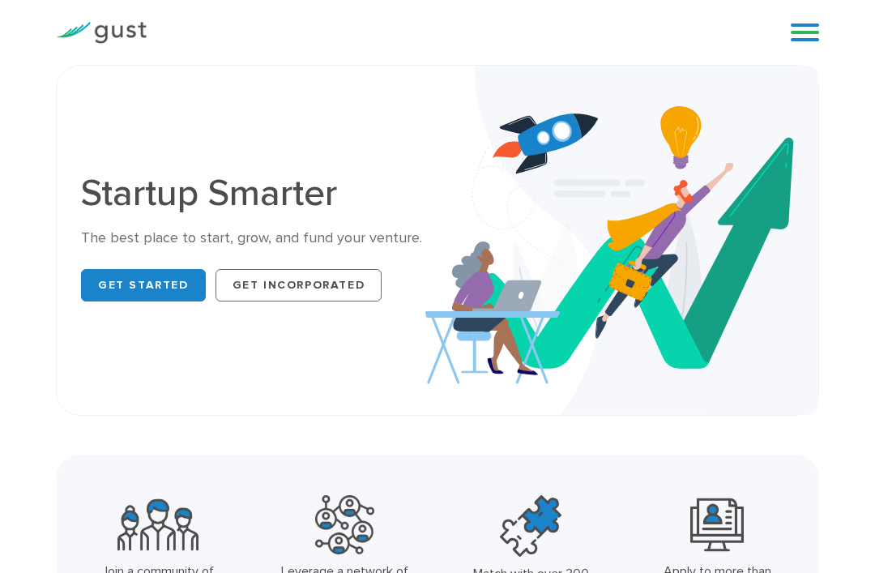 The image size is (875, 573). I want to click on h1: Startup Smarter, so click(253, 194).